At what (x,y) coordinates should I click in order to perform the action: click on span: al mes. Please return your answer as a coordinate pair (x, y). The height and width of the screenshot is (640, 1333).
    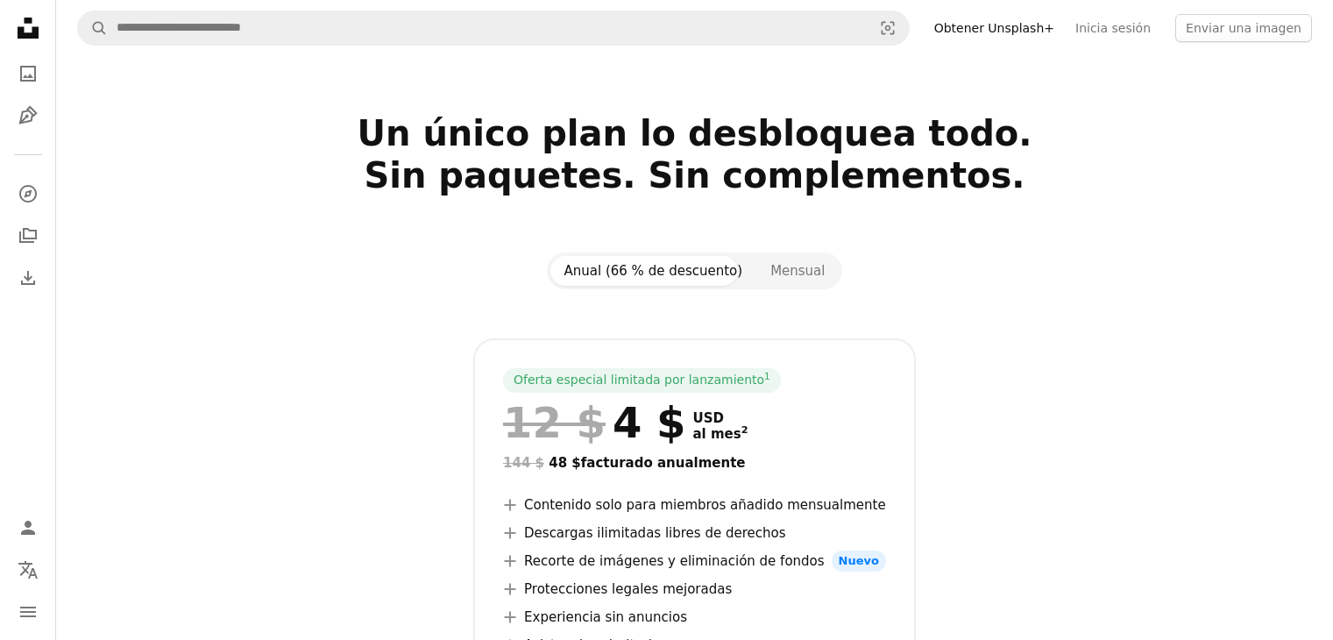
    Looking at the image, I should click on (720, 434).